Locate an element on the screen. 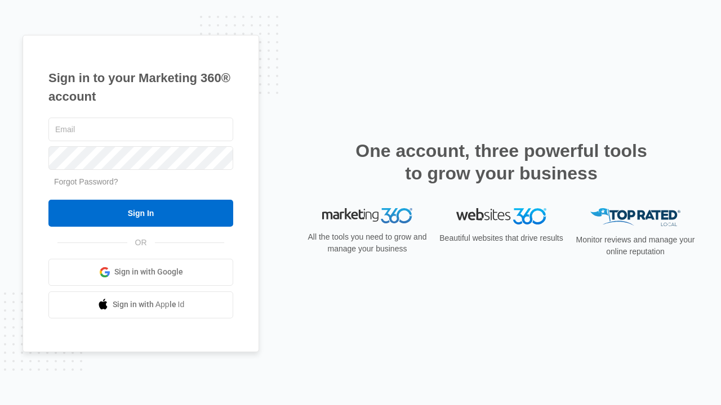 This screenshot has height=405, width=721. a: Sign in with Apple Id is located at coordinates (141, 305).